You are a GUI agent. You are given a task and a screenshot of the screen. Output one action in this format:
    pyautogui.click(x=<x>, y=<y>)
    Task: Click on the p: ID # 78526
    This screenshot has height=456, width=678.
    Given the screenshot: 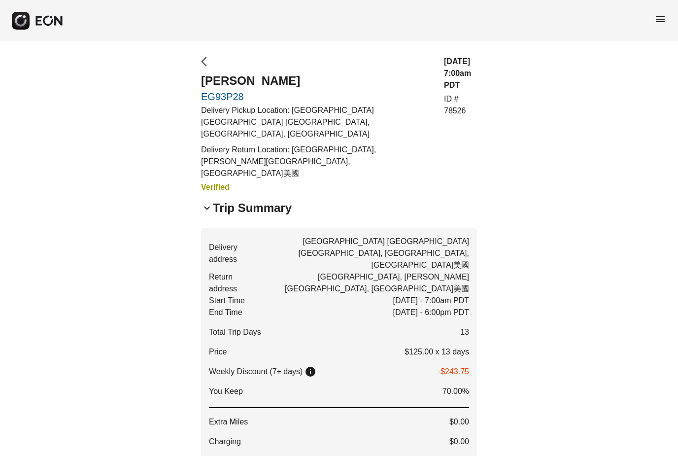 What is the action you would take?
    pyautogui.click(x=460, y=105)
    